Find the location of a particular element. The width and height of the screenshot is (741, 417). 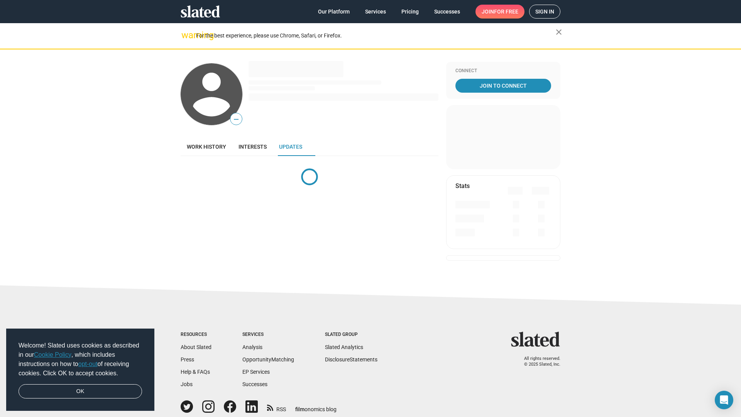

span: Work history is located at coordinates (206, 147).